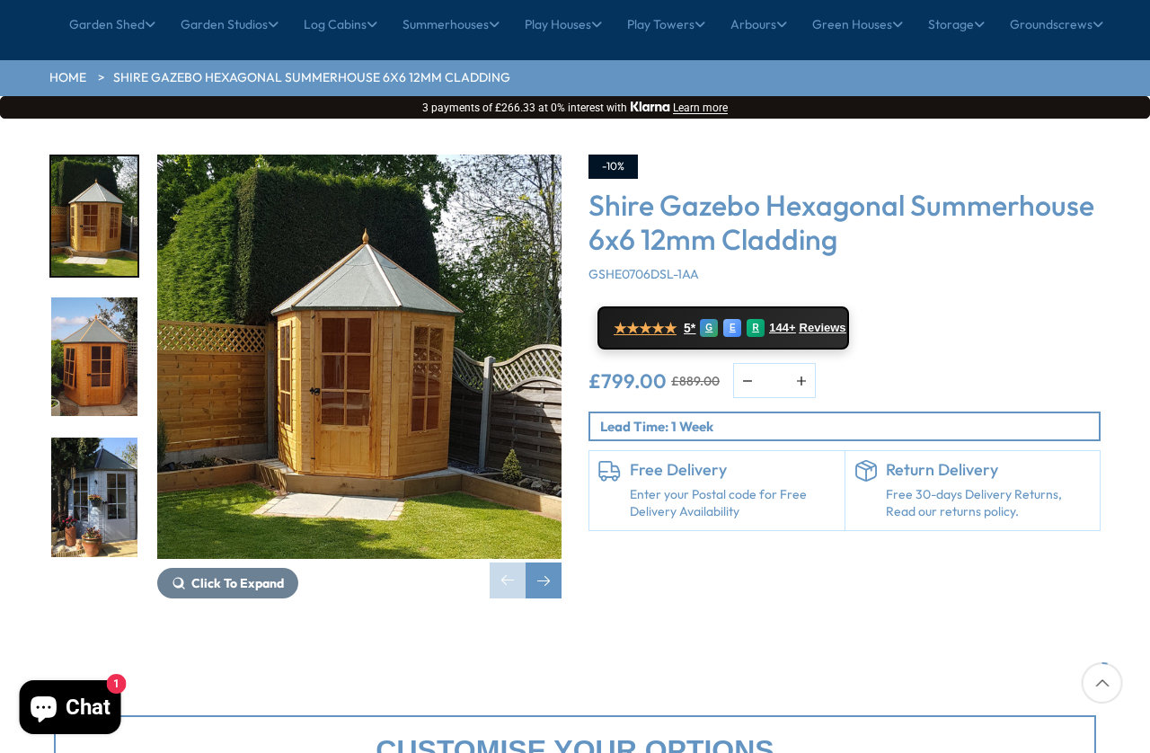 The width and height of the screenshot is (1150, 753). Describe the element at coordinates (627, 381) in the screenshot. I see `ins: £799.00` at that location.